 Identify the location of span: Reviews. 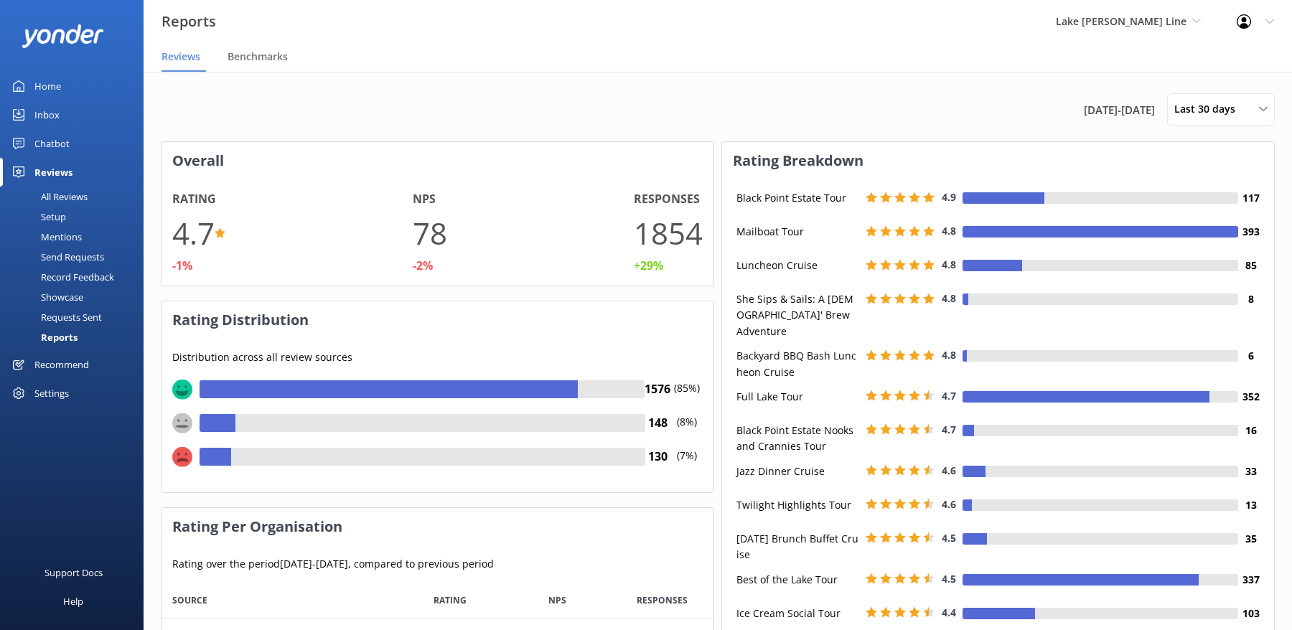
(181, 57).